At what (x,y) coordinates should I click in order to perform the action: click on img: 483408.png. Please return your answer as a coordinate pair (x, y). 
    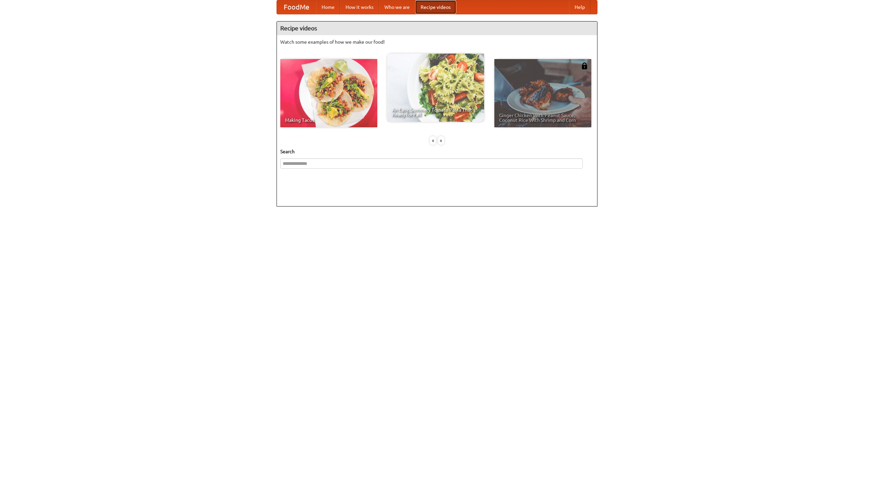
    Looking at the image, I should click on (584, 66).